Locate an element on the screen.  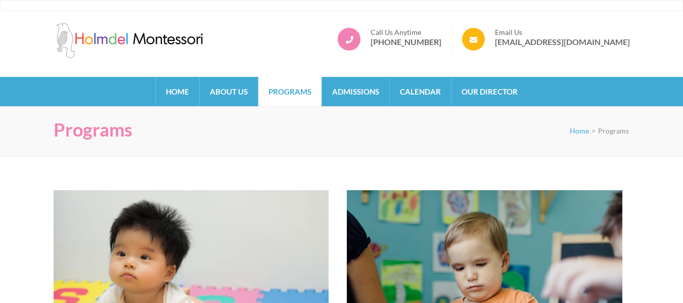
img: Holmdel Montessori School is located at coordinates (129, 40).